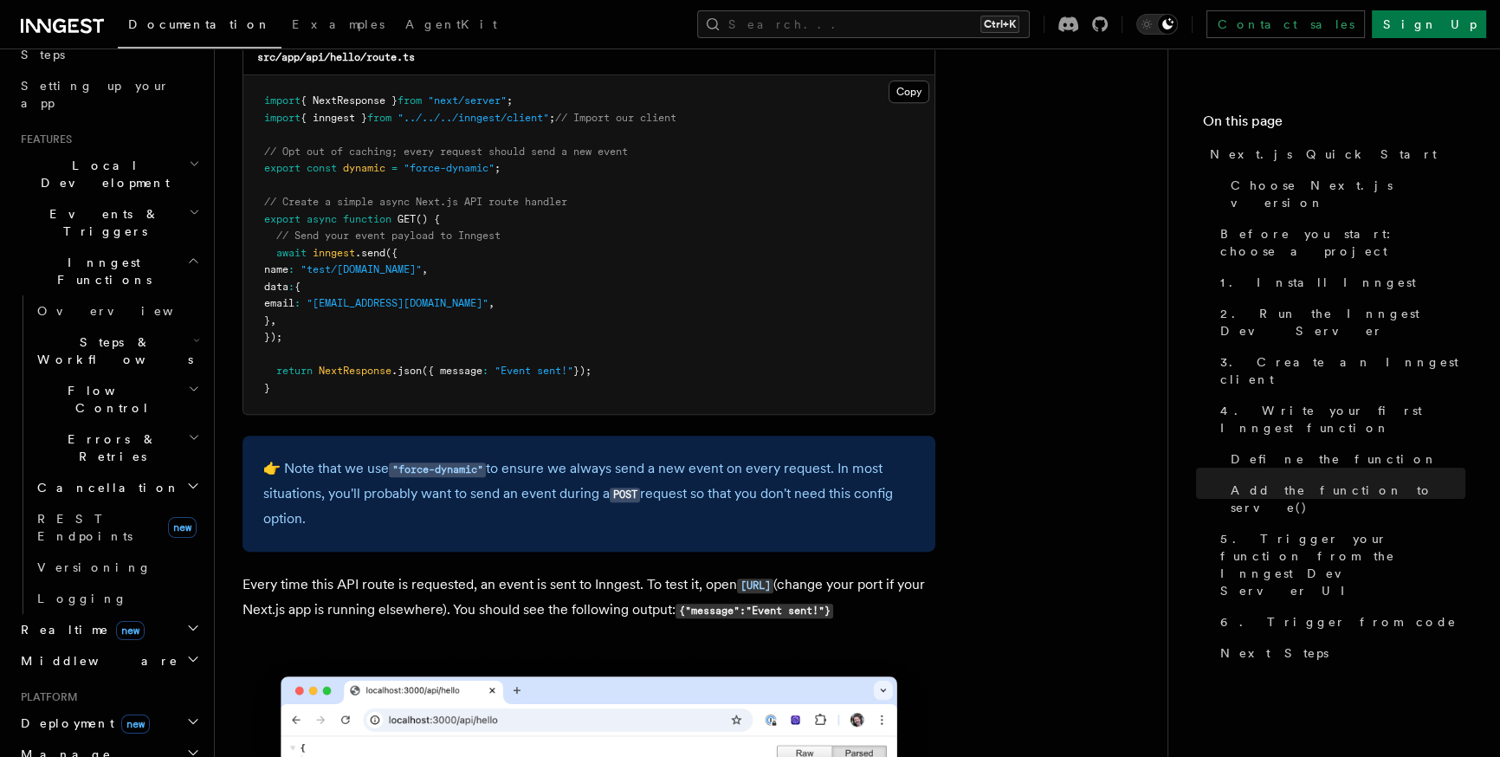 This screenshot has height=757, width=1500. What do you see at coordinates (452, 371) in the screenshot?
I see `span: ({ message` at bounding box center [452, 371].